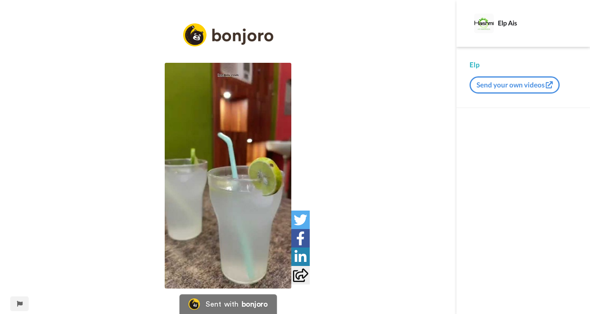 This screenshot has width=590, height=314. I want to click on div: Elp Ais, so click(537, 23).